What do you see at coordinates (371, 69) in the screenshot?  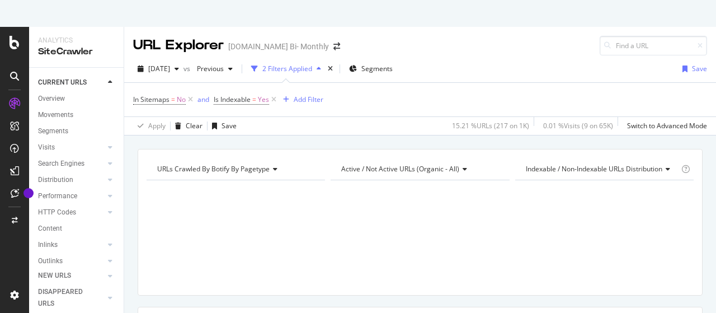 I see `button: Segments` at bounding box center [371, 69].